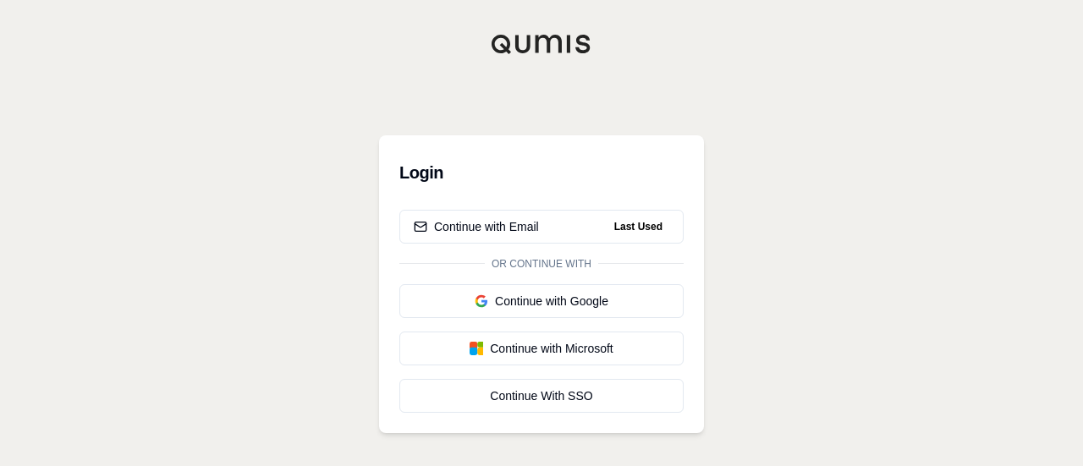 This screenshot has height=466, width=1083. I want to click on span: Or continue with, so click(542, 264).